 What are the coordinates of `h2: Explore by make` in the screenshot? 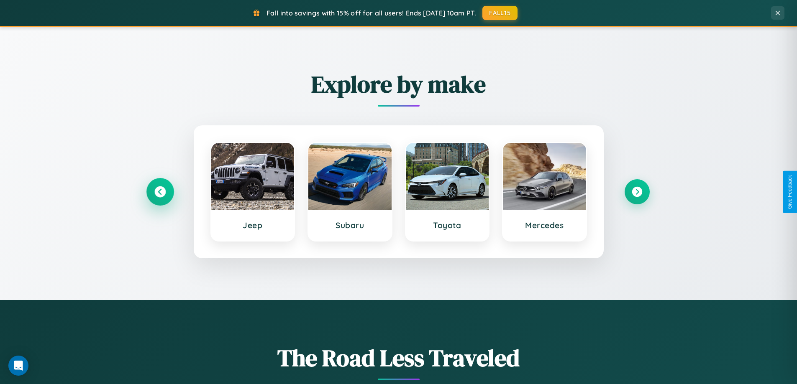 It's located at (398, 84).